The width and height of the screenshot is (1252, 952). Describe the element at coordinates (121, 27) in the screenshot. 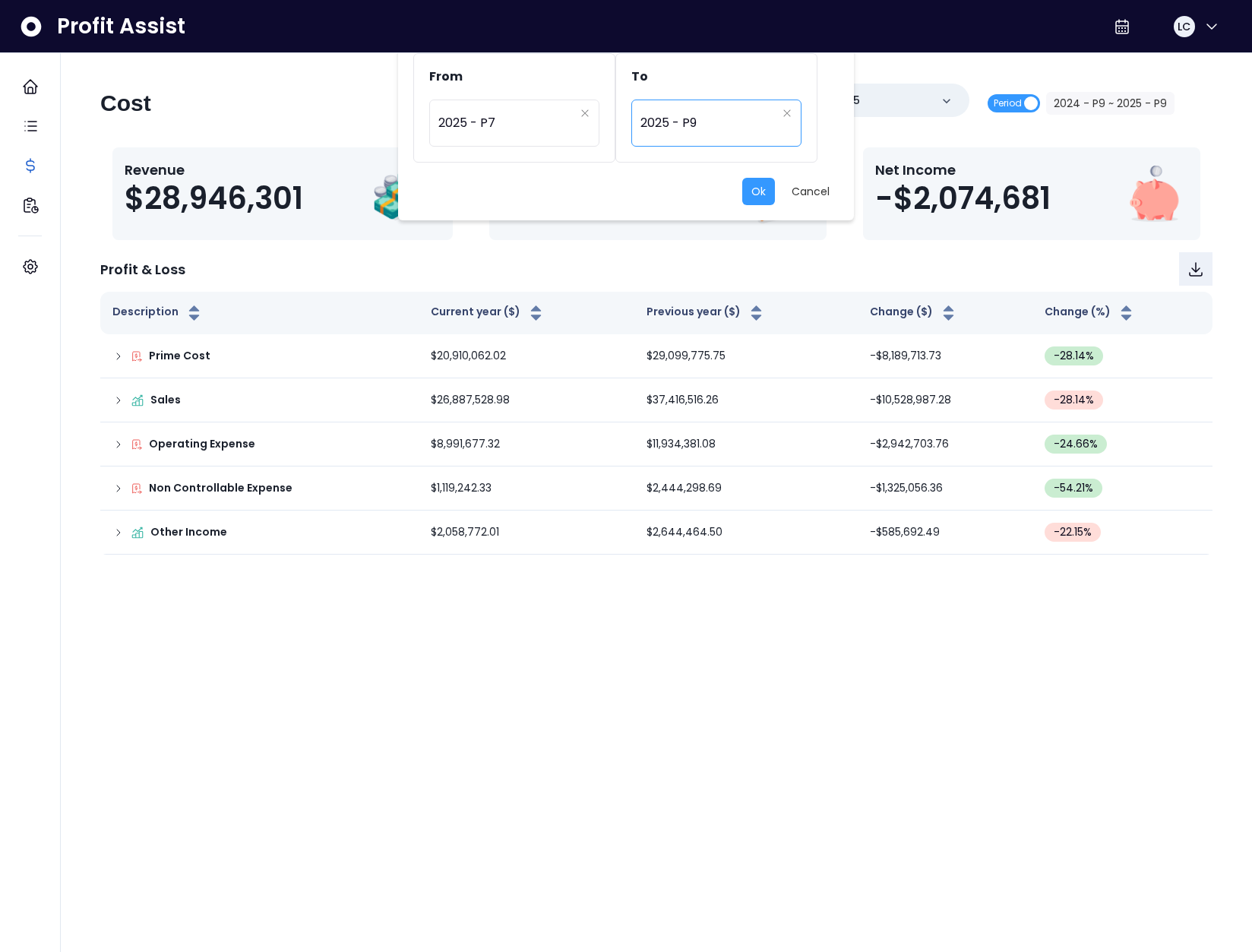

I see `span: Profit Assist` at that location.